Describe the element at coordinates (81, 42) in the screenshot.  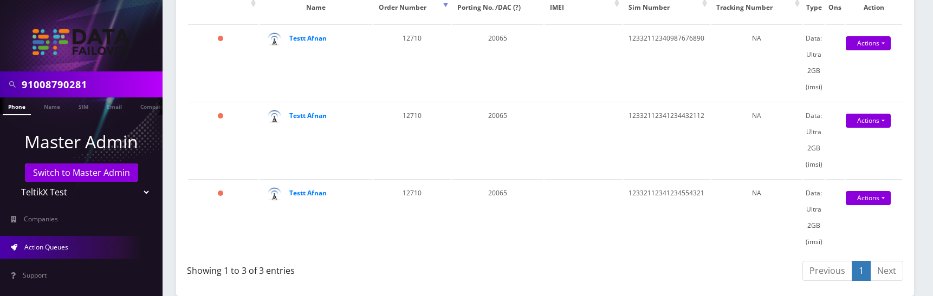
I see `img: TeltikX Test` at that location.